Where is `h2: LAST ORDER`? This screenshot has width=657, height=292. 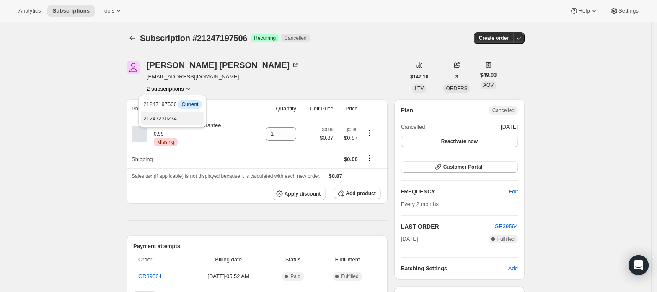
h2: LAST ORDER is located at coordinates (448, 226).